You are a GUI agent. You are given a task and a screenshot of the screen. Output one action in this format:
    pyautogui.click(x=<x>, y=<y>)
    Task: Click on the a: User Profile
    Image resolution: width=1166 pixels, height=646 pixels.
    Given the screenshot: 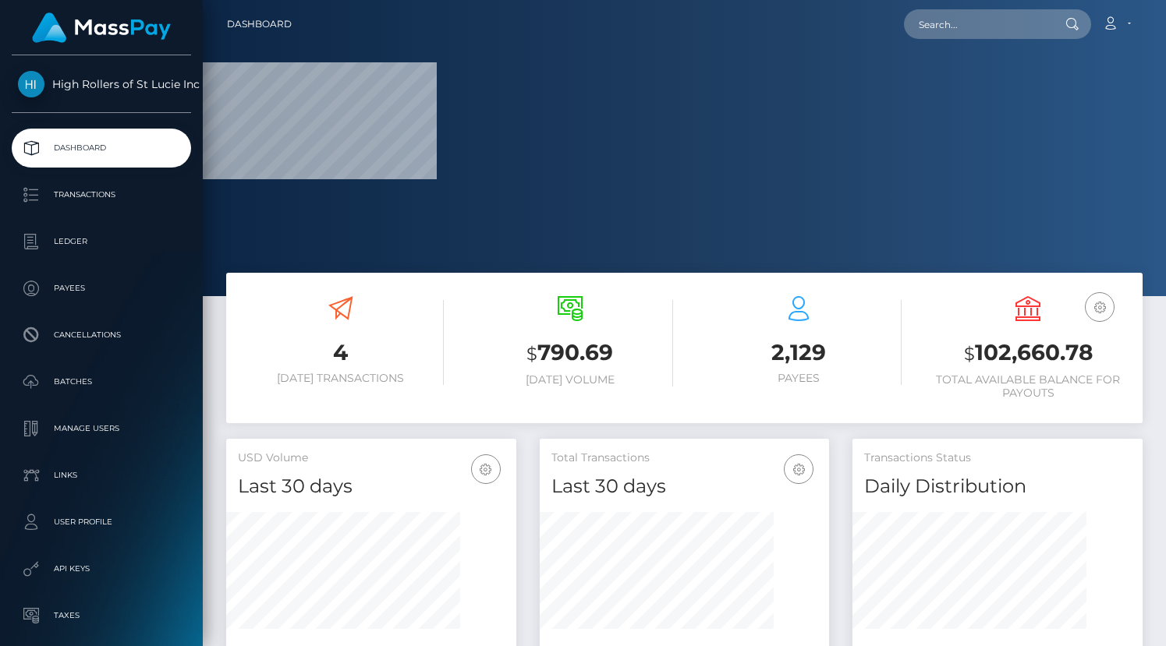 What is the action you would take?
    pyautogui.click(x=101, y=522)
    